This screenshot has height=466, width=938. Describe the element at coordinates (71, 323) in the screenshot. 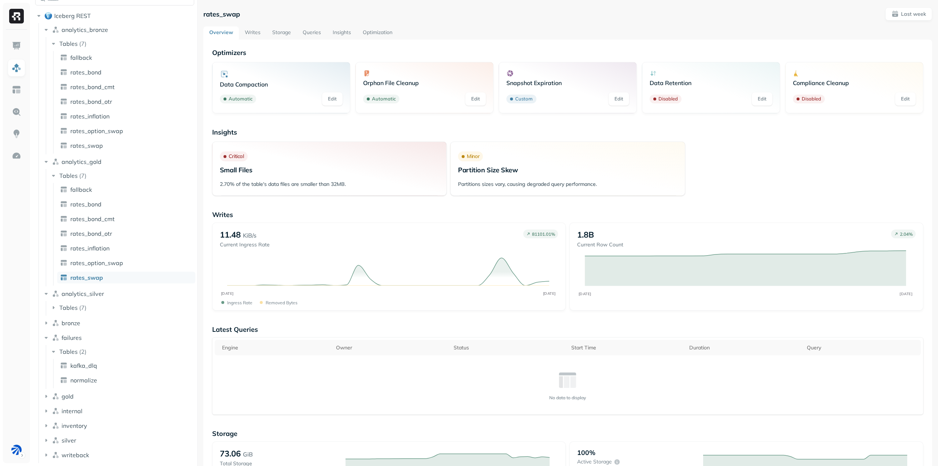

I see `span: bronze` at that location.